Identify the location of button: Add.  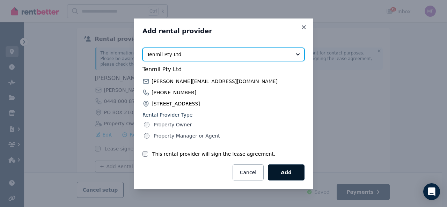
(286, 173).